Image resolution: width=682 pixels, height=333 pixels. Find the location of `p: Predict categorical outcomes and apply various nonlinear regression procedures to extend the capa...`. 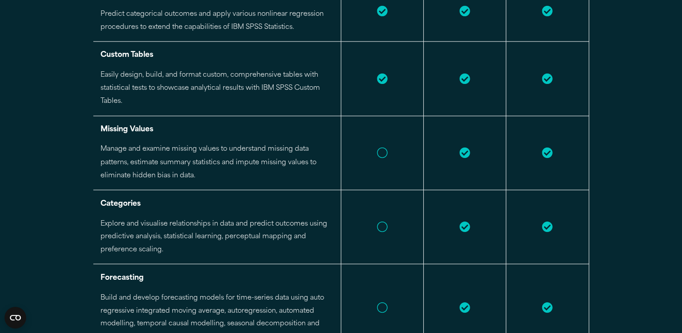

p: Predict categorical outcomes and apply various nonlinear regression procedures to extend the capa... is located at coordinates (217, 21).